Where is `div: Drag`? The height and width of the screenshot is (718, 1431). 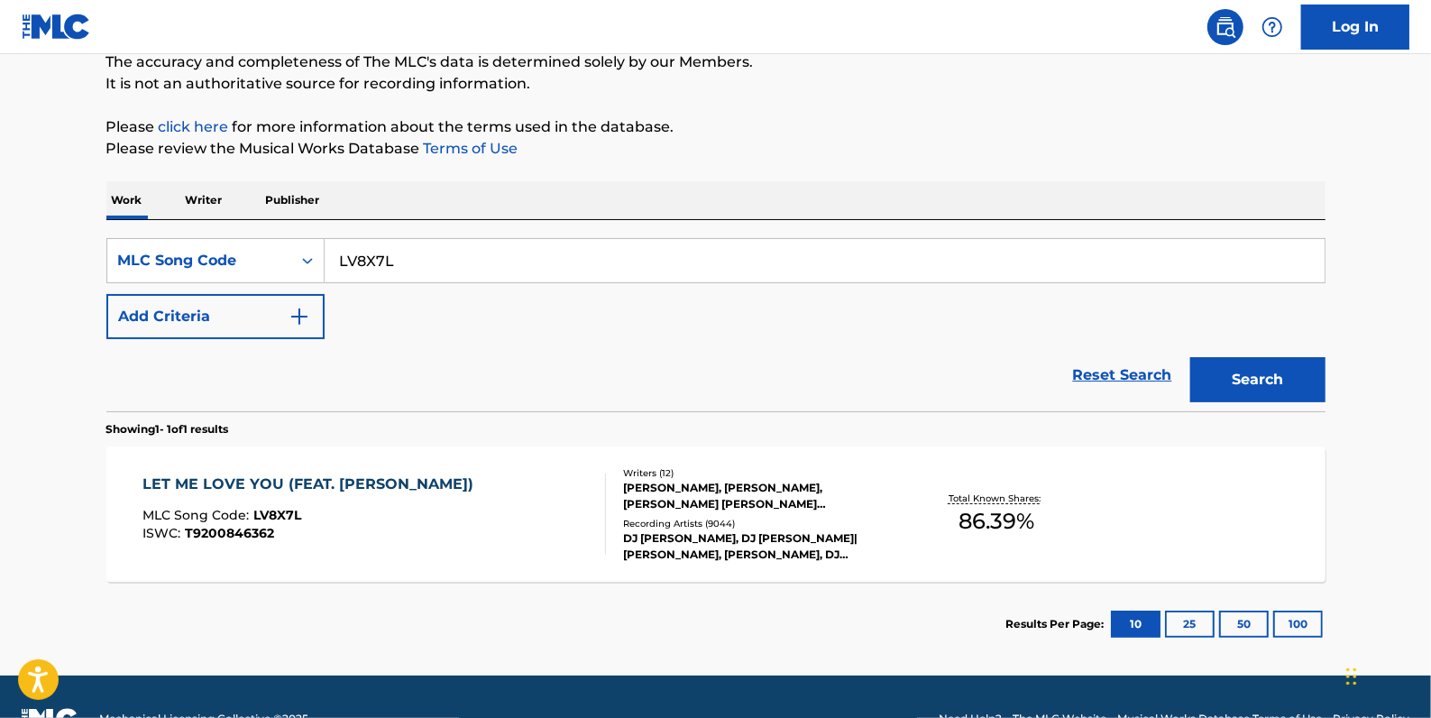
div: Drag is located at coordinates (1352, 676).